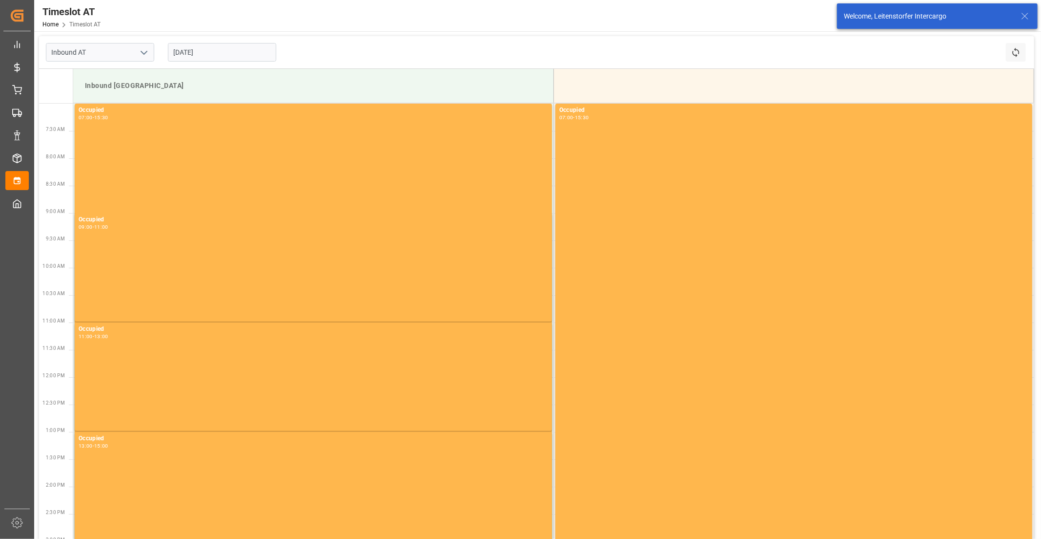 The width and height of the screenshot is (1041, 539). What do you see at coordinates (101, 445) in the screenshot?
I see `div: 15:00` at bounding box center [101, 445].